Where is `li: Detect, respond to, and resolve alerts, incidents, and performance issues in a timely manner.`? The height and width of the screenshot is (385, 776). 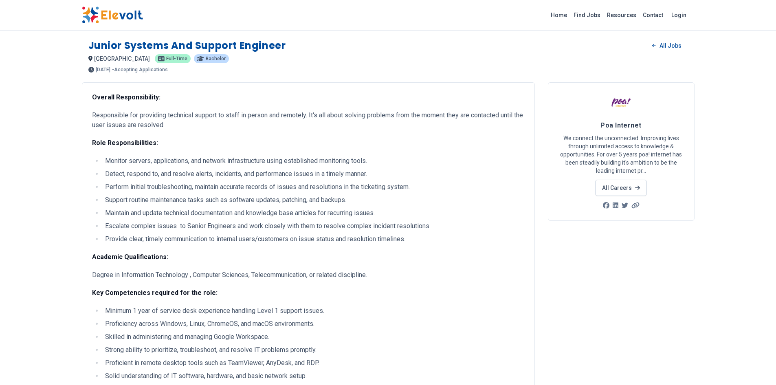 li: Detect, respond to, and resolve alerts, incidents, and performance issues in a timely manner. is located at coordinates (314, 174).